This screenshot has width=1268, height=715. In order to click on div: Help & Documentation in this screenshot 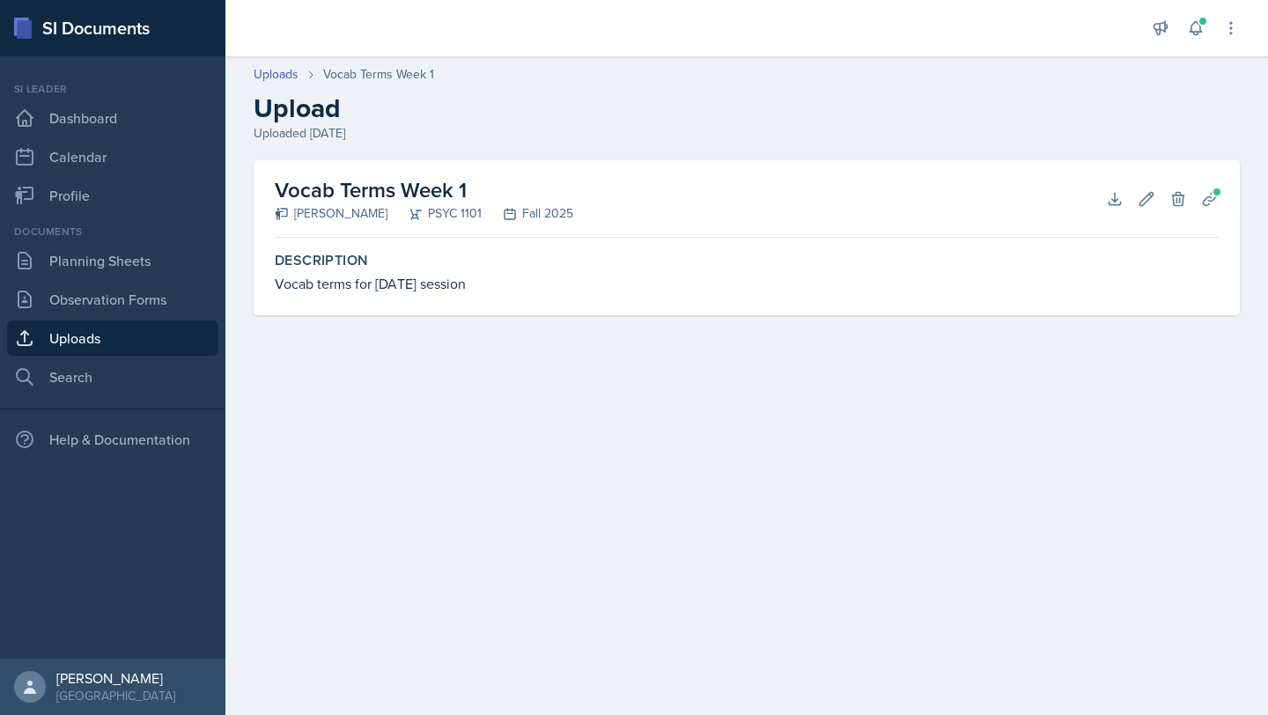, I will do `click(113, 439)`.